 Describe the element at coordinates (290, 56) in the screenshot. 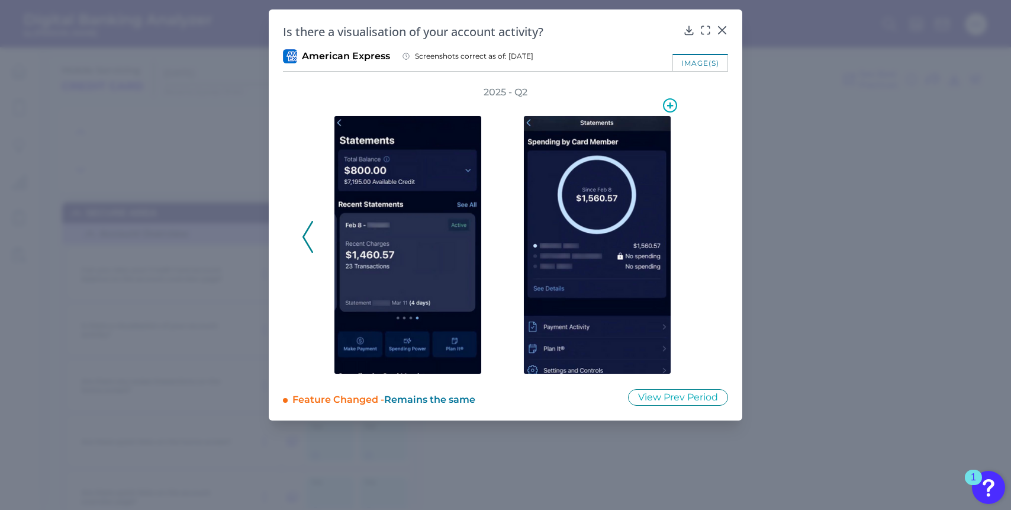

I see `img: American Express` at that location.